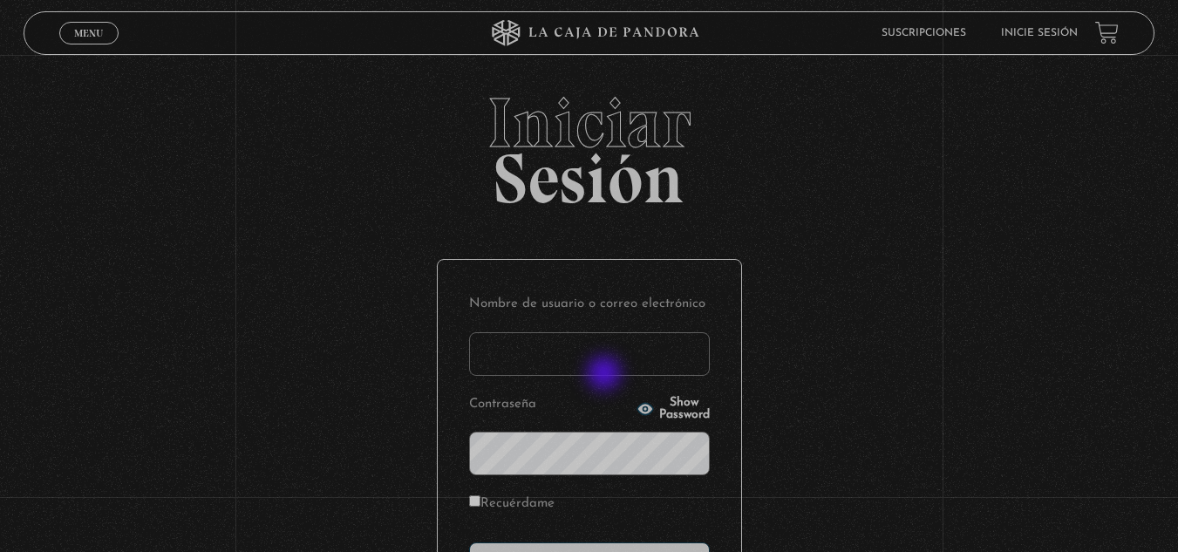  I want to click on input: Recuérdame, so click(474, 500).